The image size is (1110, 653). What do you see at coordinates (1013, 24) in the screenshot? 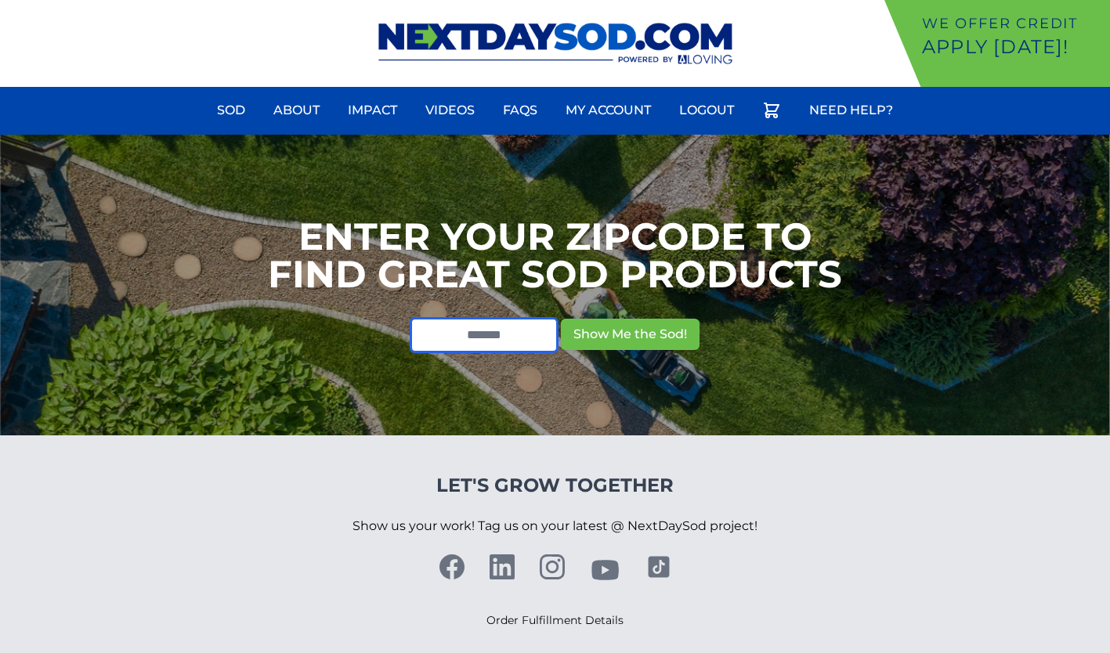
I see `p: We offer Credit` at bounding box center [1013, 24].